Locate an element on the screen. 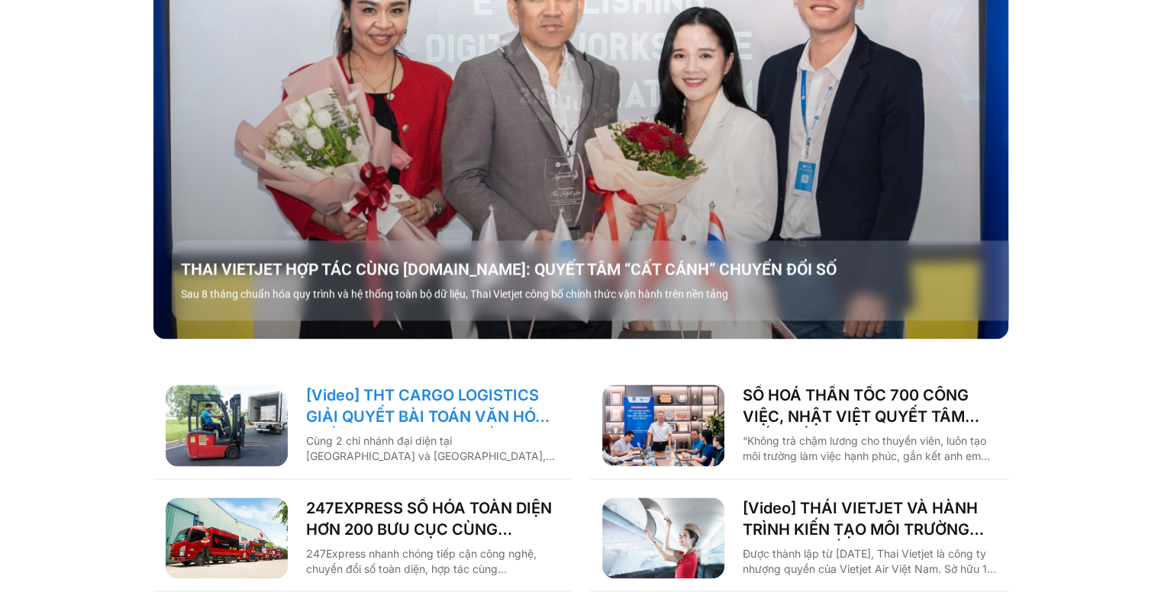 The height and width of the screenshot is (592, 1161). p: “Không trả chậm lương cho thuyền viên, luôn tạo môi trường làm việc hạnh phúc, gắn kết anh em tàu... is located at coordinates (869, 449).